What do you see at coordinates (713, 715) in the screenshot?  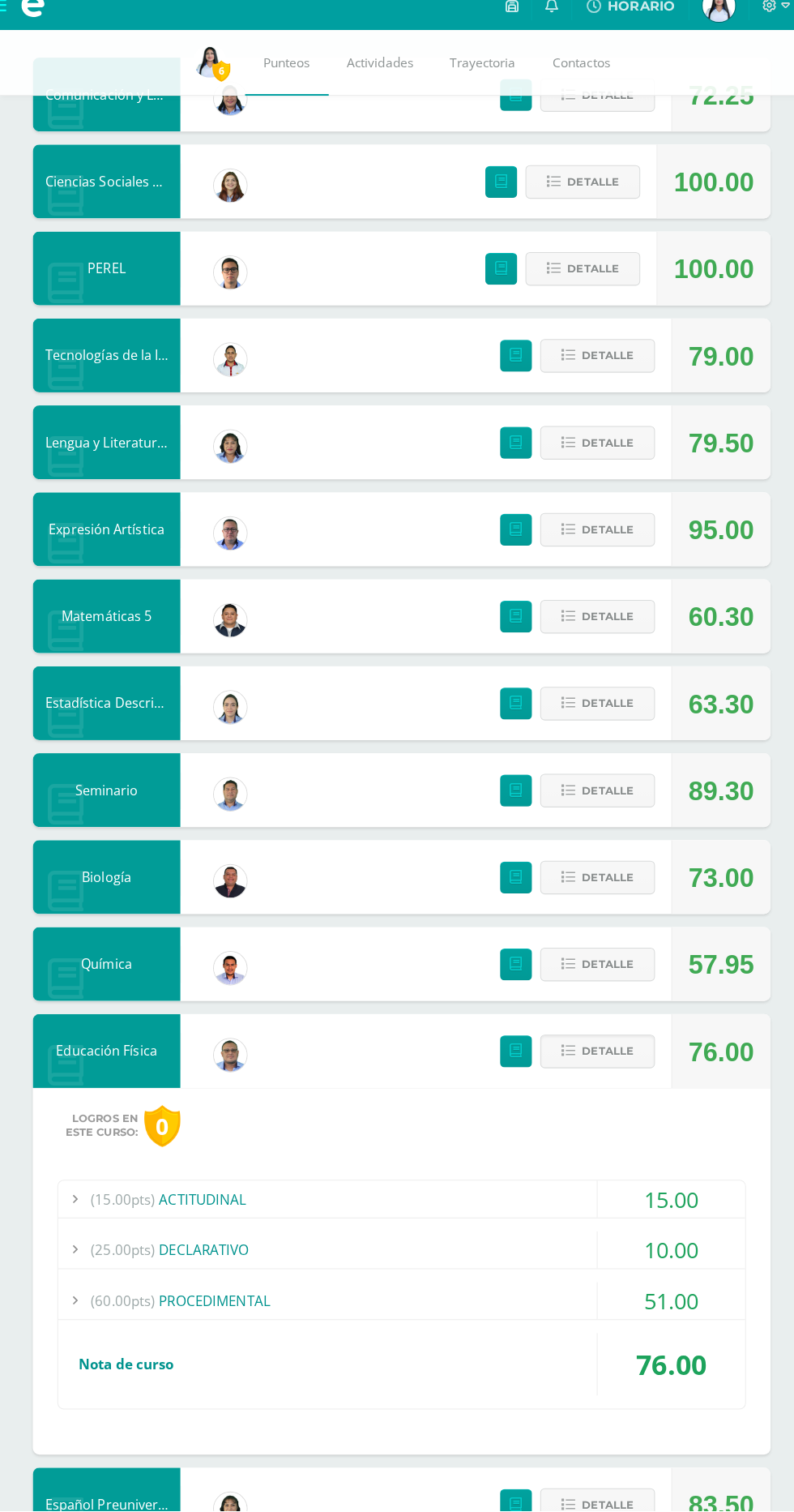 I see `div: 63.30` at bounding box center [713, 715].